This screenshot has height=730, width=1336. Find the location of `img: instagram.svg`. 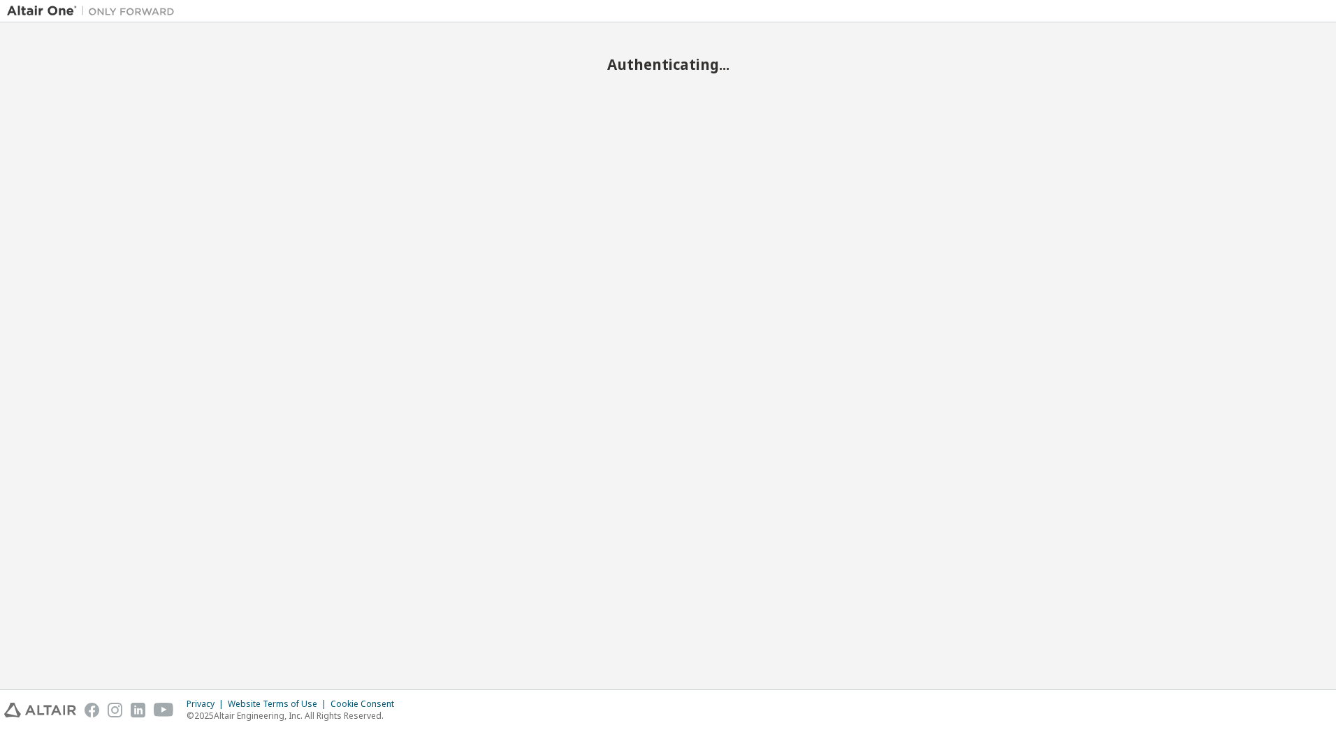

img: instagram.svg is located at coordinates (115, 709).